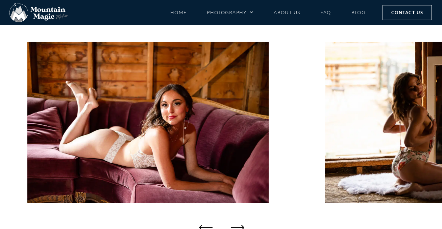 The height and width of the screenshot is (229, 442). I want to click on img: Mountain Magic Media photography logo Crested Butte Photographer, so click(39, 13).